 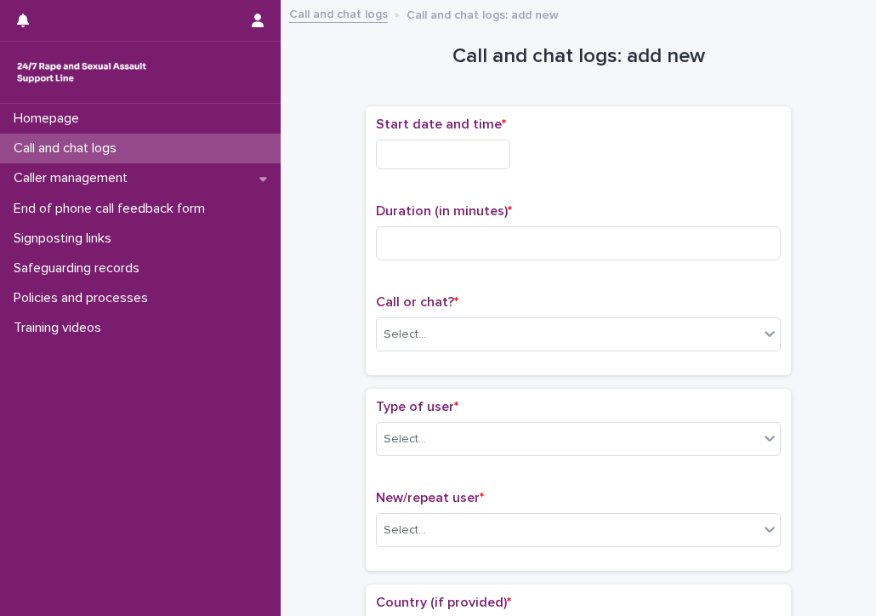 I want to click on p: Training videos, so click(x=60, y=328).